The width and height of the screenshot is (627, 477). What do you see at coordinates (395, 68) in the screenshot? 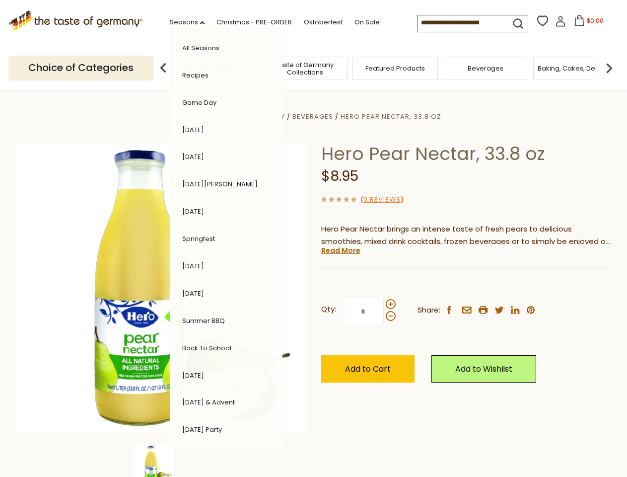
I see `a: Featured Products` at bounding box center [395, 68].